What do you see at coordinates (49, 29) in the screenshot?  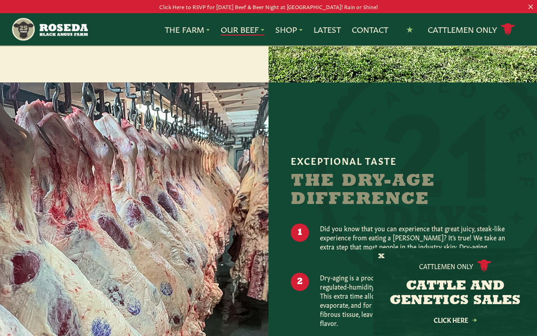 I see `img: https://roseda.com/wp-content/uploads/2021/05/roseda-25-header.png` at bounding box center [49, 29].